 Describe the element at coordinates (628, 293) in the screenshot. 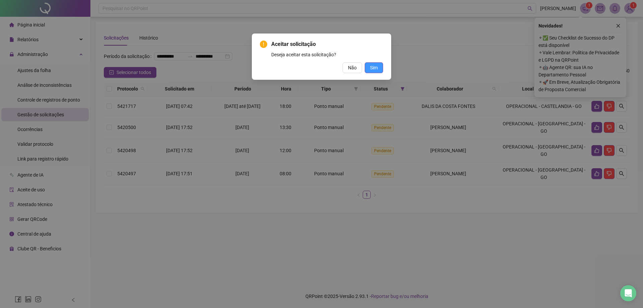

I see `div: Open Intercom Messenger` at that location.